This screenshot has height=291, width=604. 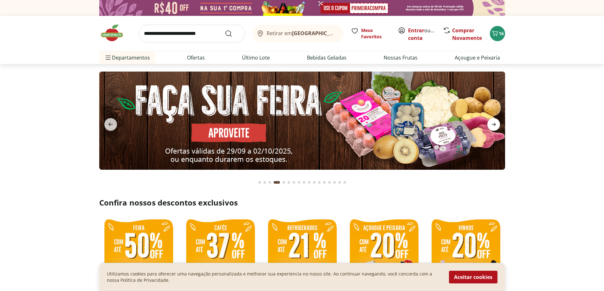 What do you see at coordinates (422, 34) in the screenshot?
I see `span: ou` at bounding box center [422, 34].